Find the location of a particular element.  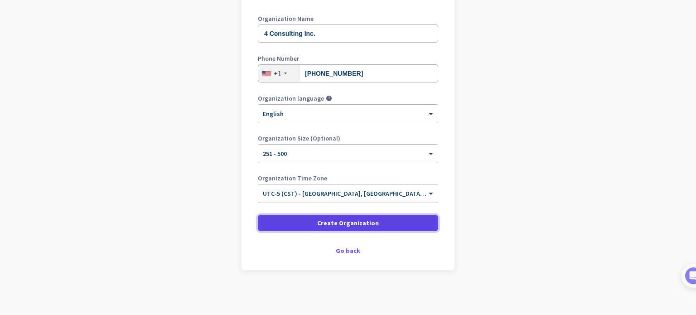

div: Go back is located at coordinates (348, 251).